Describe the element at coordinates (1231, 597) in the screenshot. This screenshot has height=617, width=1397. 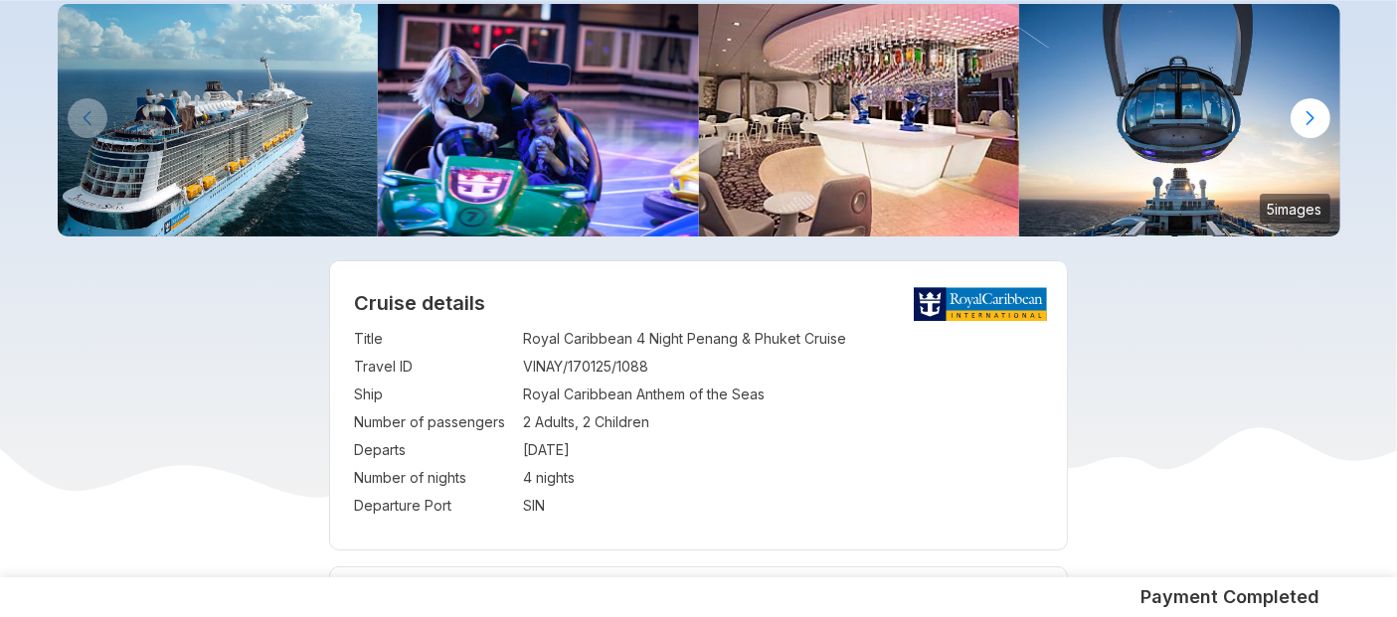
I see `h5: Payment Completed` at that location.